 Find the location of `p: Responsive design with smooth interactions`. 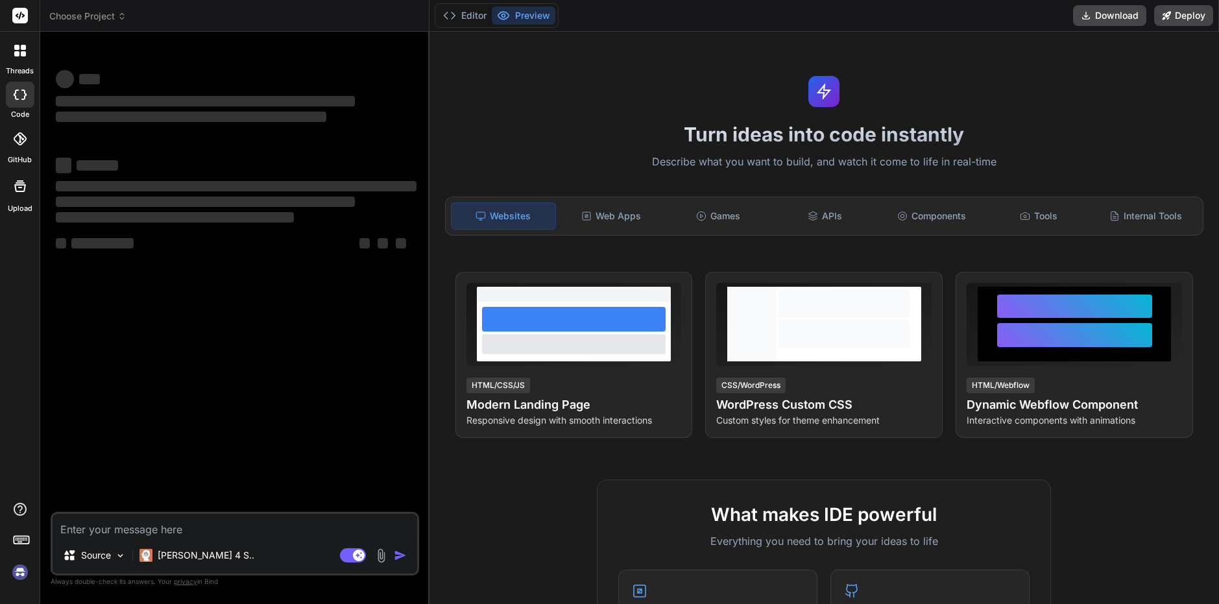

p: Responsive design with smooth interactions is located at coordinates (574, 420).